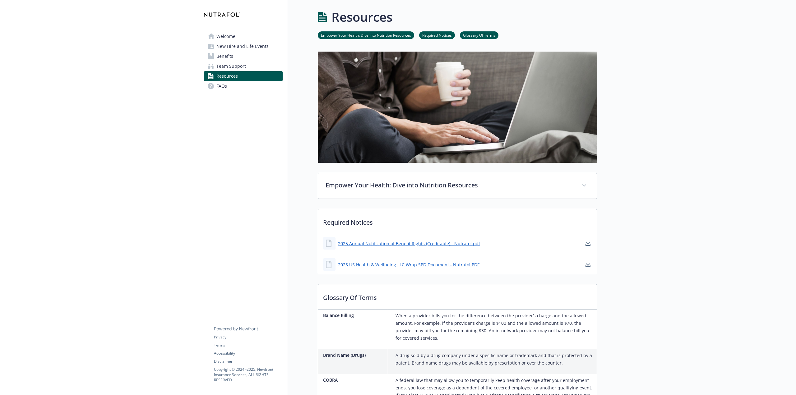 The image size is (796, 395). What do you see at coordinates (450, 185) in the screenshot?
I see `p: Empower Your Health: Dive into Nutrition Resources` at bounding box center [450, 185].